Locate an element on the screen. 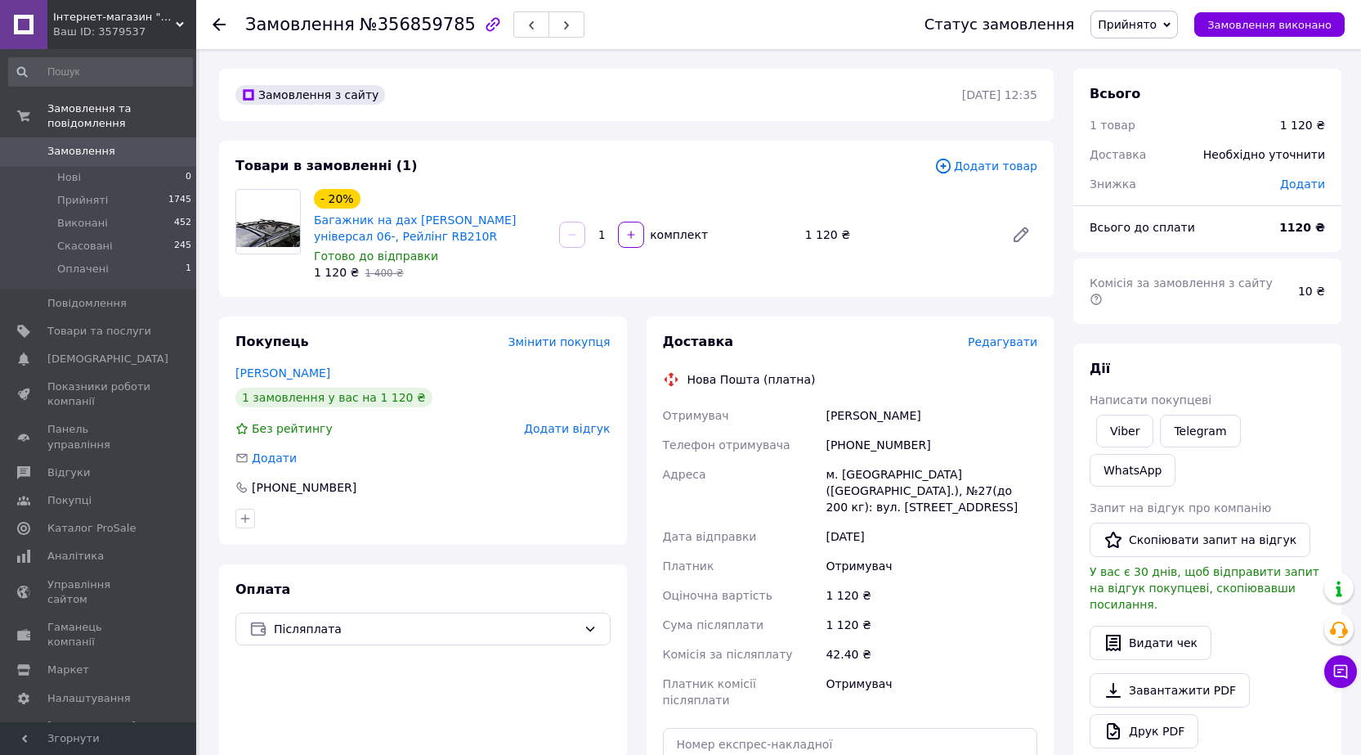  b: 1120 ₴ is located at coordinates (1302, 227).